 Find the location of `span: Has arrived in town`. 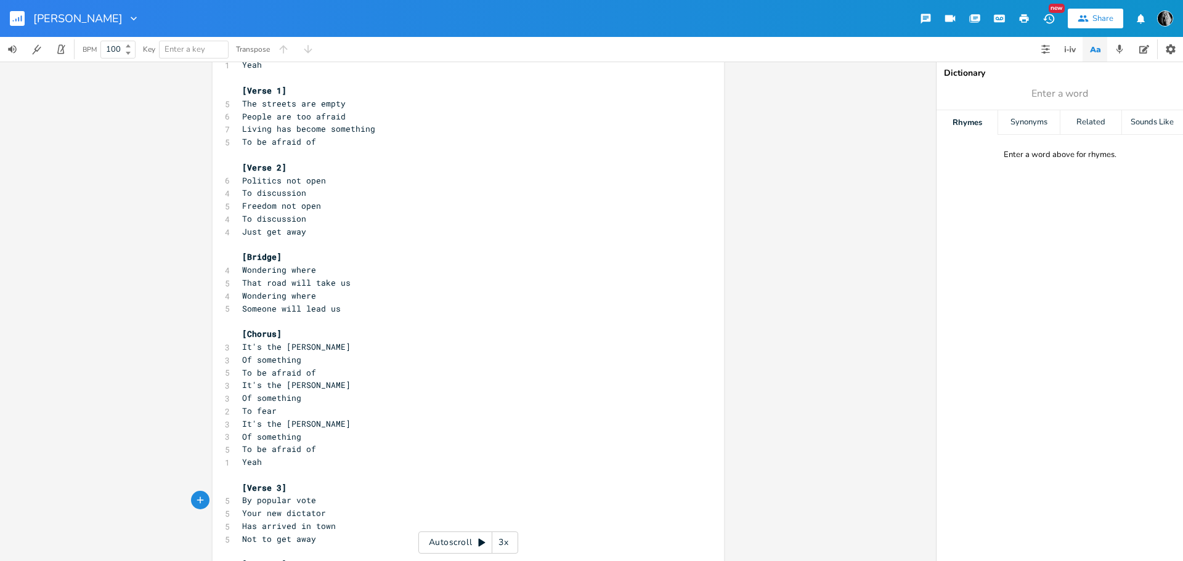

span: Has arrived in town is located at coordinates (289, 526).